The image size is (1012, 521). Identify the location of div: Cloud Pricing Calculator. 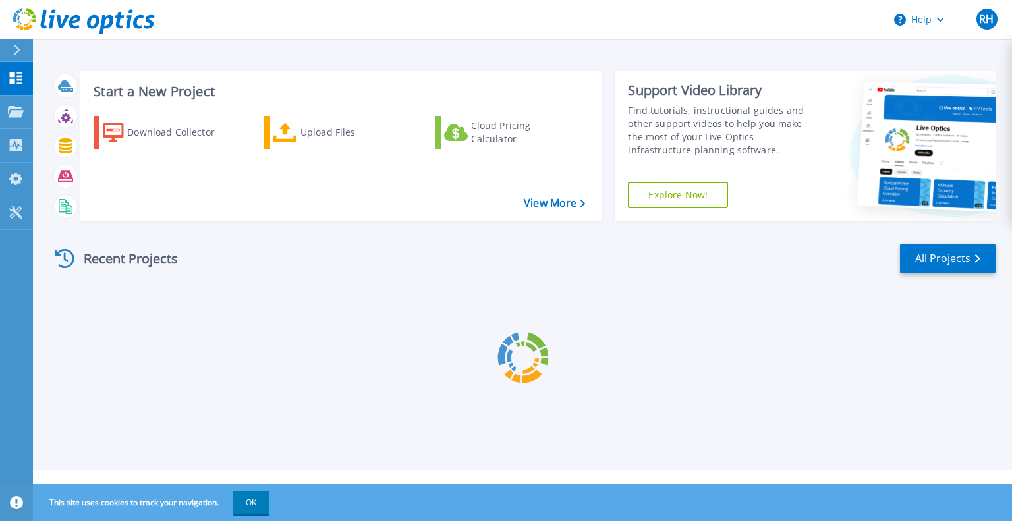
(524, 132).